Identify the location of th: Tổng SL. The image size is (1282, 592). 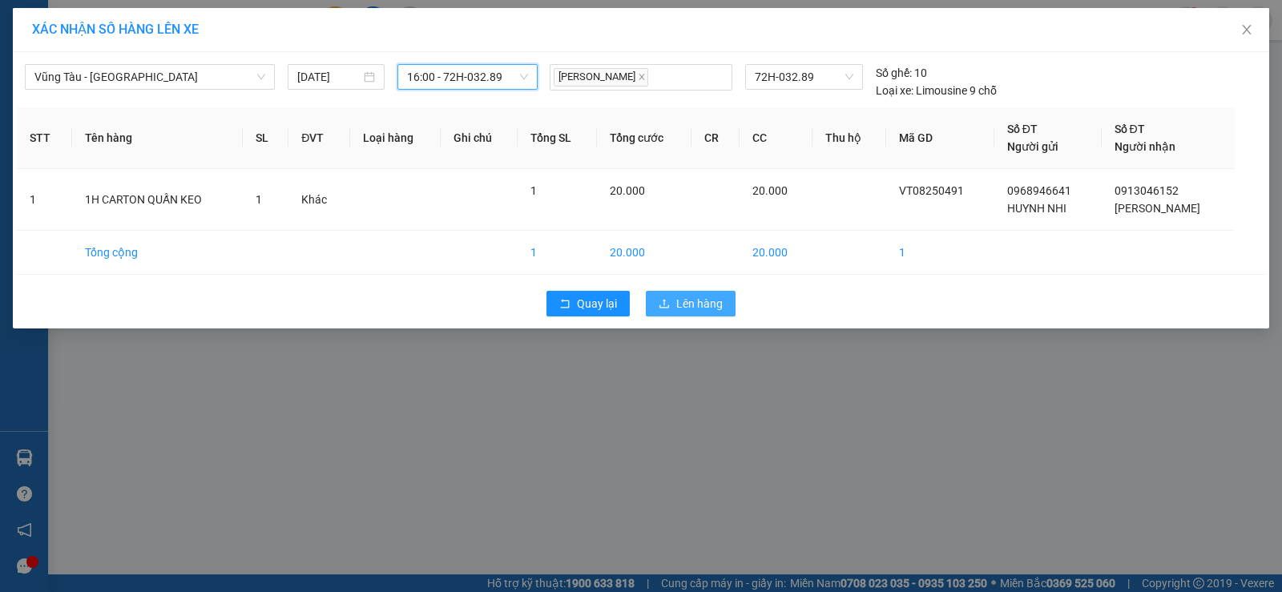
(557, 138).